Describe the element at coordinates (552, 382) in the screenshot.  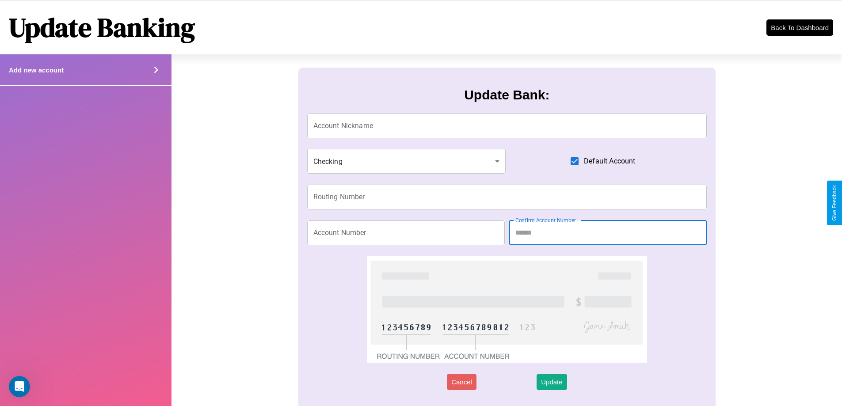
I see `button: Update` at that location.